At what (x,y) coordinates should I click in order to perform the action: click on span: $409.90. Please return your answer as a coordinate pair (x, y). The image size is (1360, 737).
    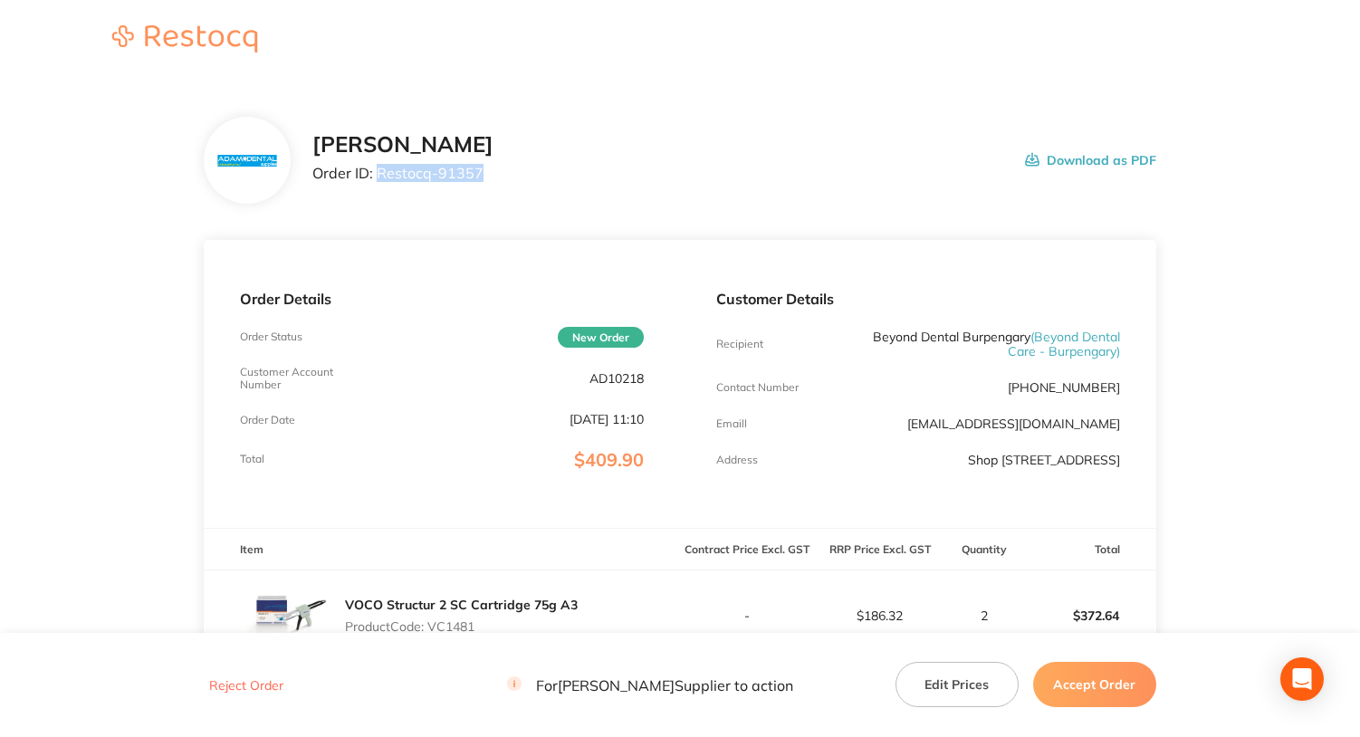
    Looking at the image, I should click on (609, 459).